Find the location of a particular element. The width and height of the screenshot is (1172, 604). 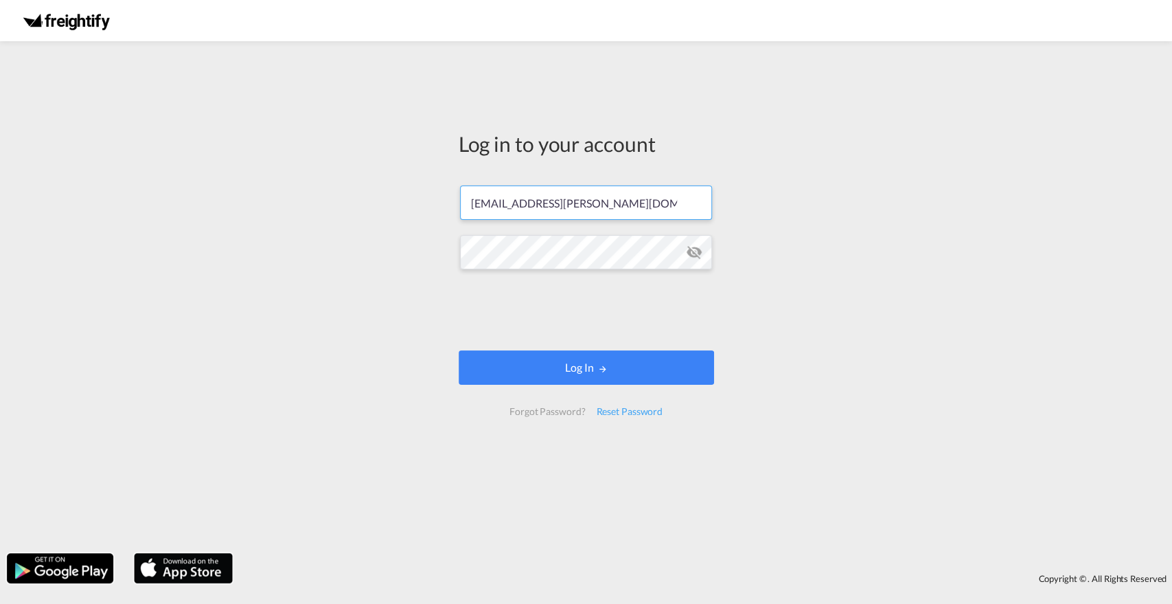

button: LOGIN is located at coordinates (587, 367).